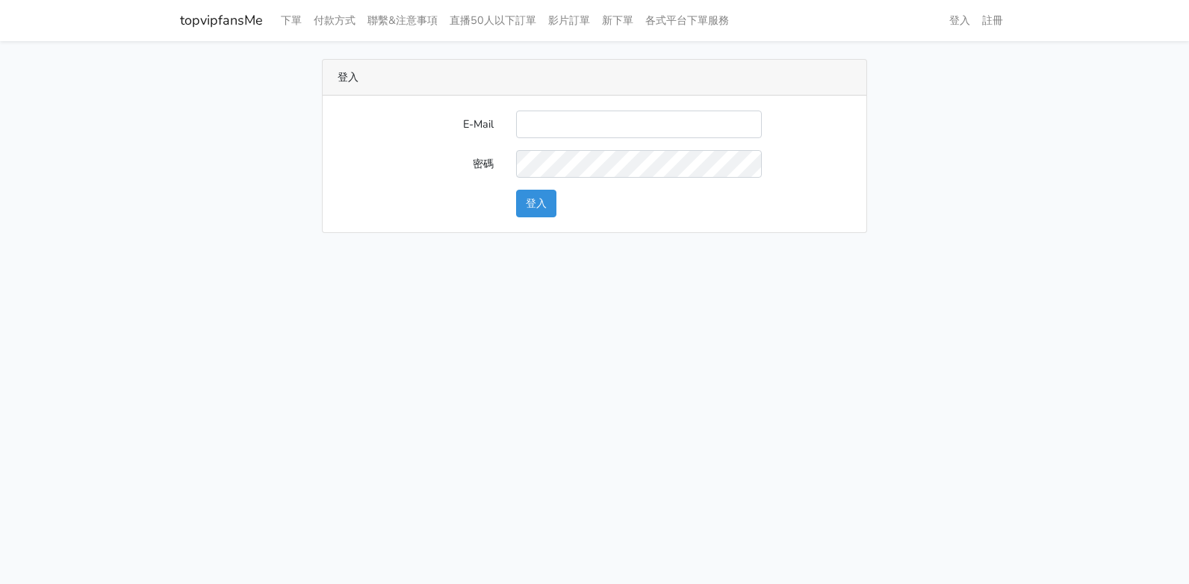  I want to click on a: 新下單, so click(618, 20).